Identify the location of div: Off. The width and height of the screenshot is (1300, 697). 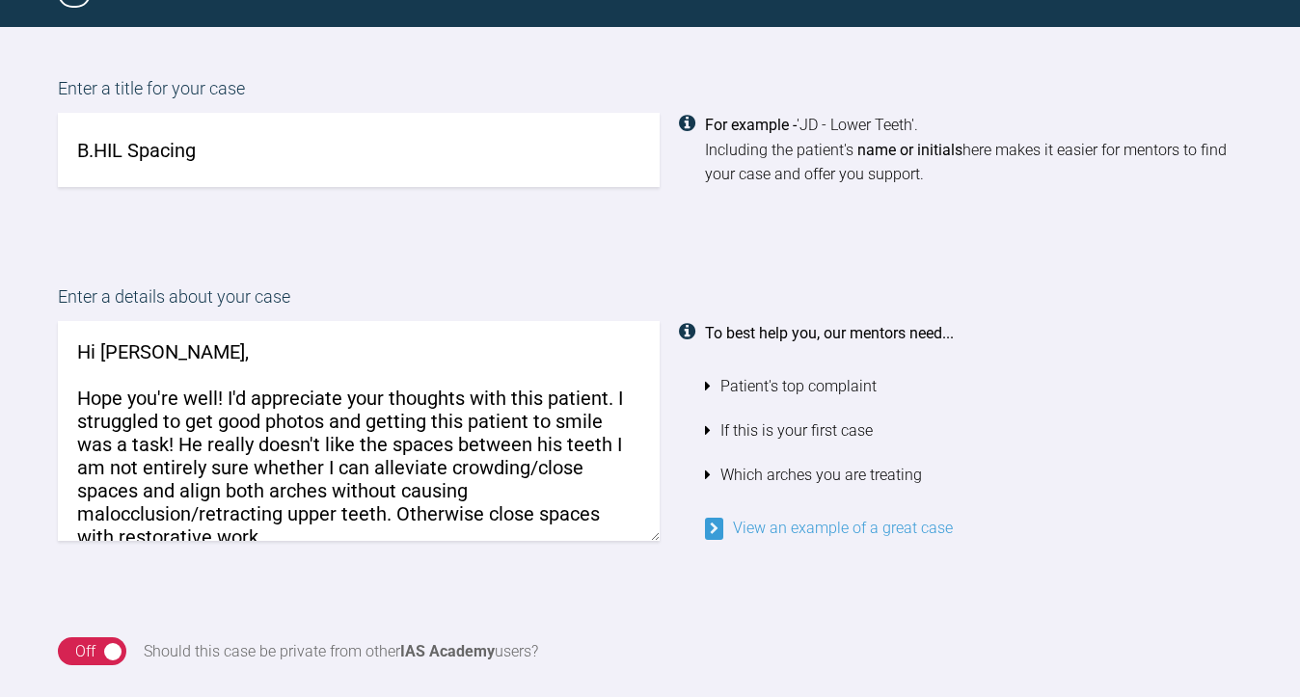
(85, 652).